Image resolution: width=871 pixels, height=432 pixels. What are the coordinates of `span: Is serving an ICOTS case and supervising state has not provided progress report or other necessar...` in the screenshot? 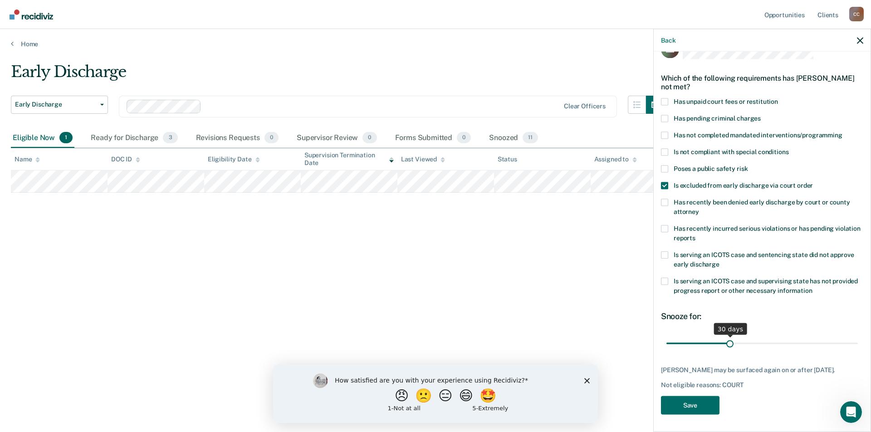 It's located at (766, 285).